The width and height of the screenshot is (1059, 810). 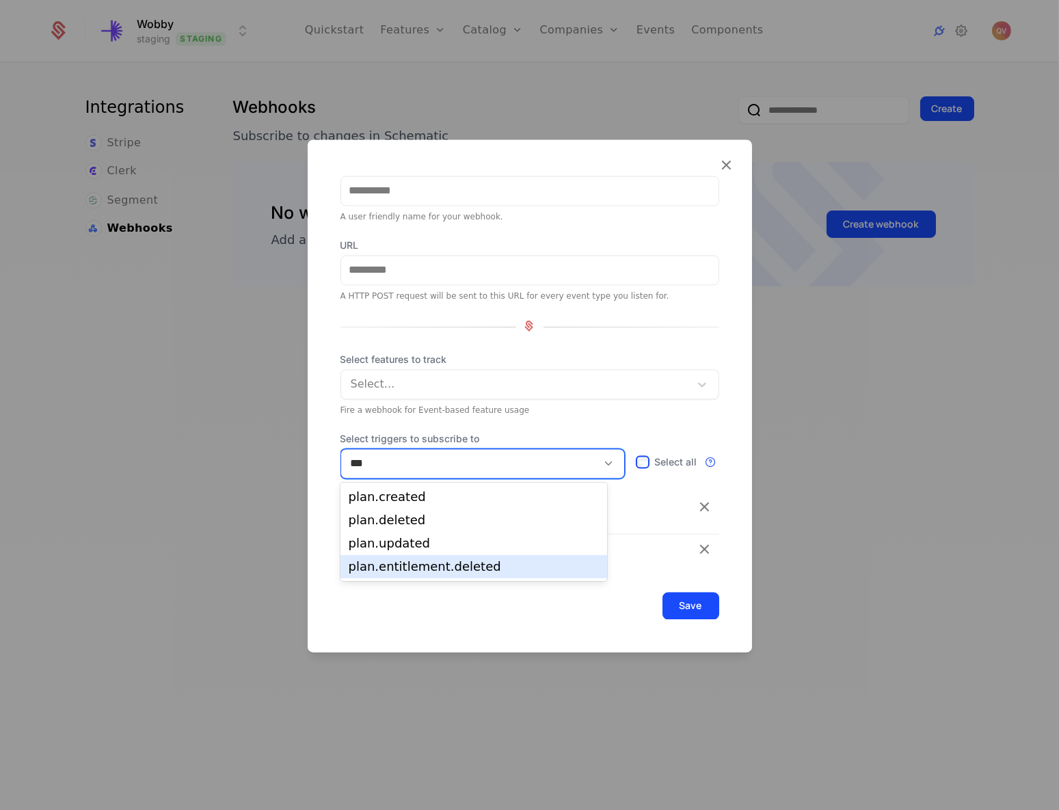 What do you see at coordinates (530, 360) in the screenshot?
I see `span: Select features to track` at bounding box center [530, 360].